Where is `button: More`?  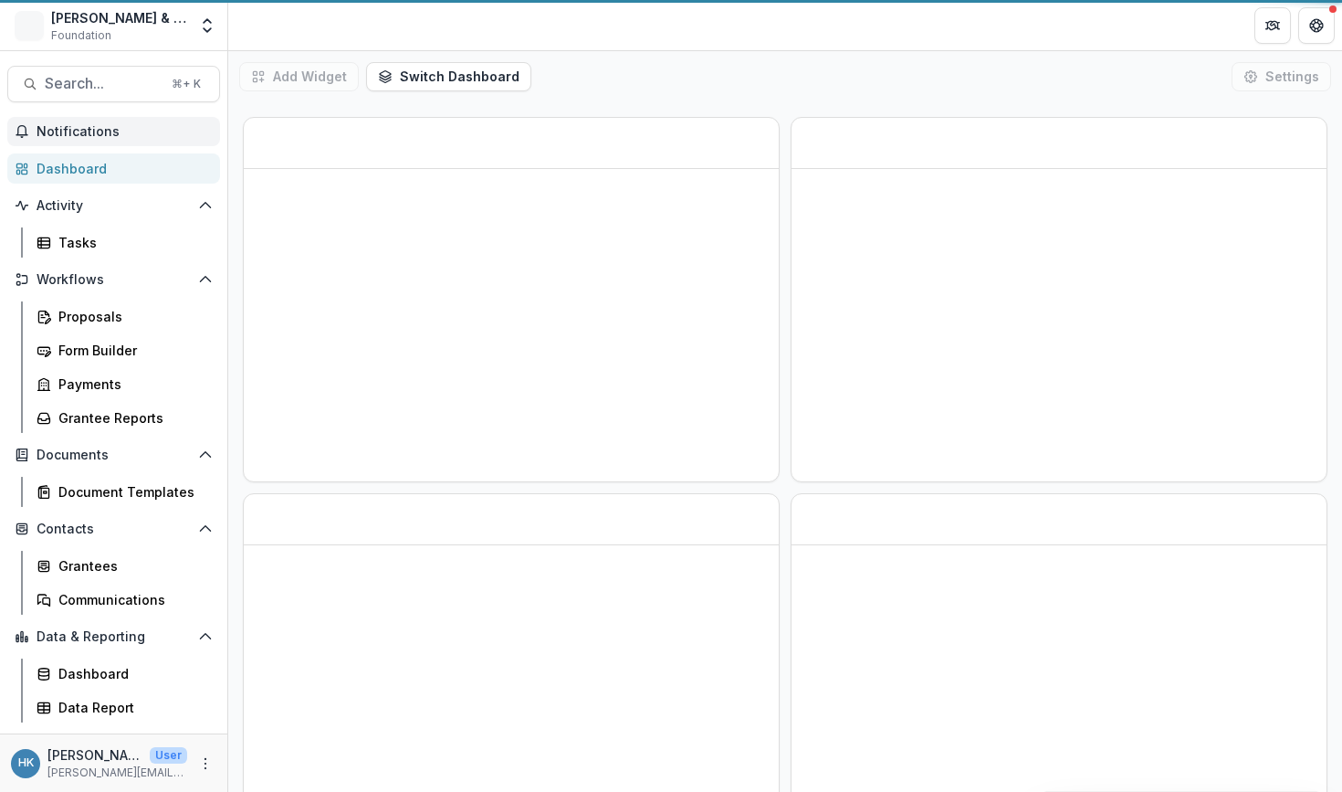 button: More is located at coordinates (205, 763).